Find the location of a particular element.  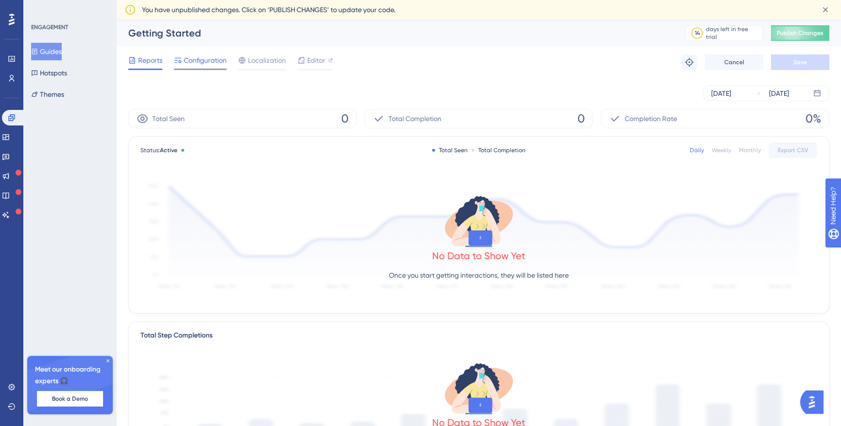

span: You have unpublished changes. Click on ‘PUBLISH CHANGES’ to update your code. is located at coordinates (268, 10).